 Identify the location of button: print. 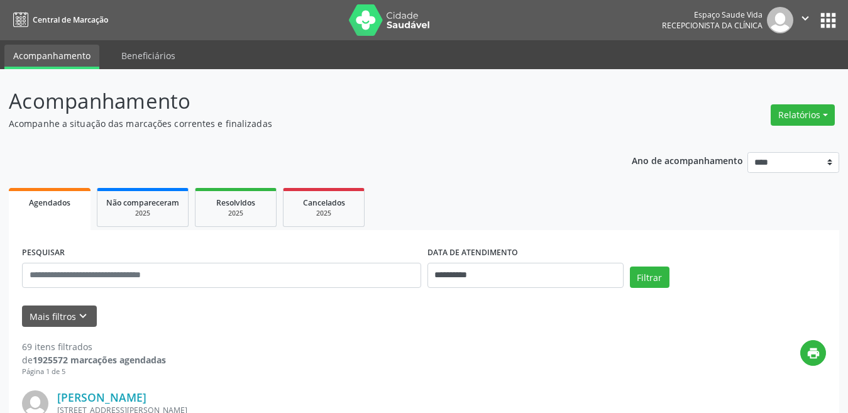
(813, 353).